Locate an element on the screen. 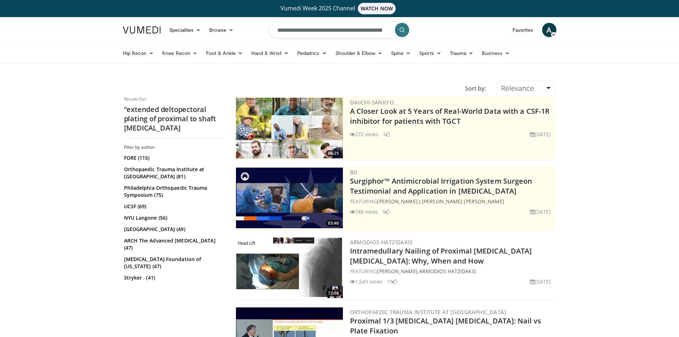 This screenshot has height=337, width=679. li: 19 is located at coordinates (392, 281).